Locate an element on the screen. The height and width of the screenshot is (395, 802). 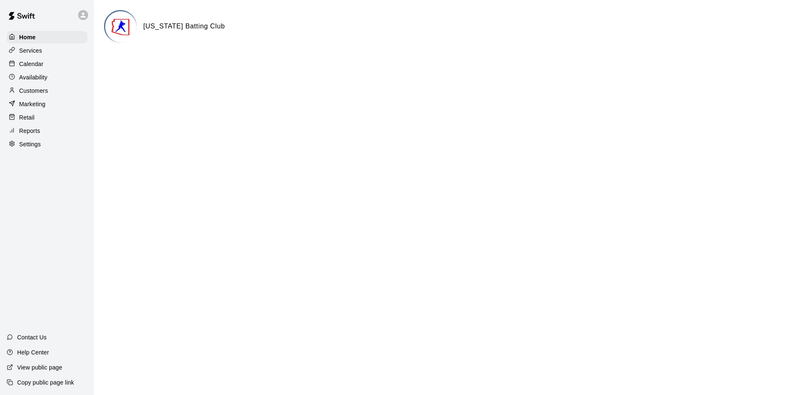
p: View public page is located at coordinates (40, 367).